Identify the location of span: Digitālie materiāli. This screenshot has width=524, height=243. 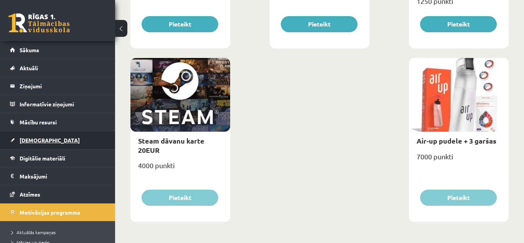
(42, 158).